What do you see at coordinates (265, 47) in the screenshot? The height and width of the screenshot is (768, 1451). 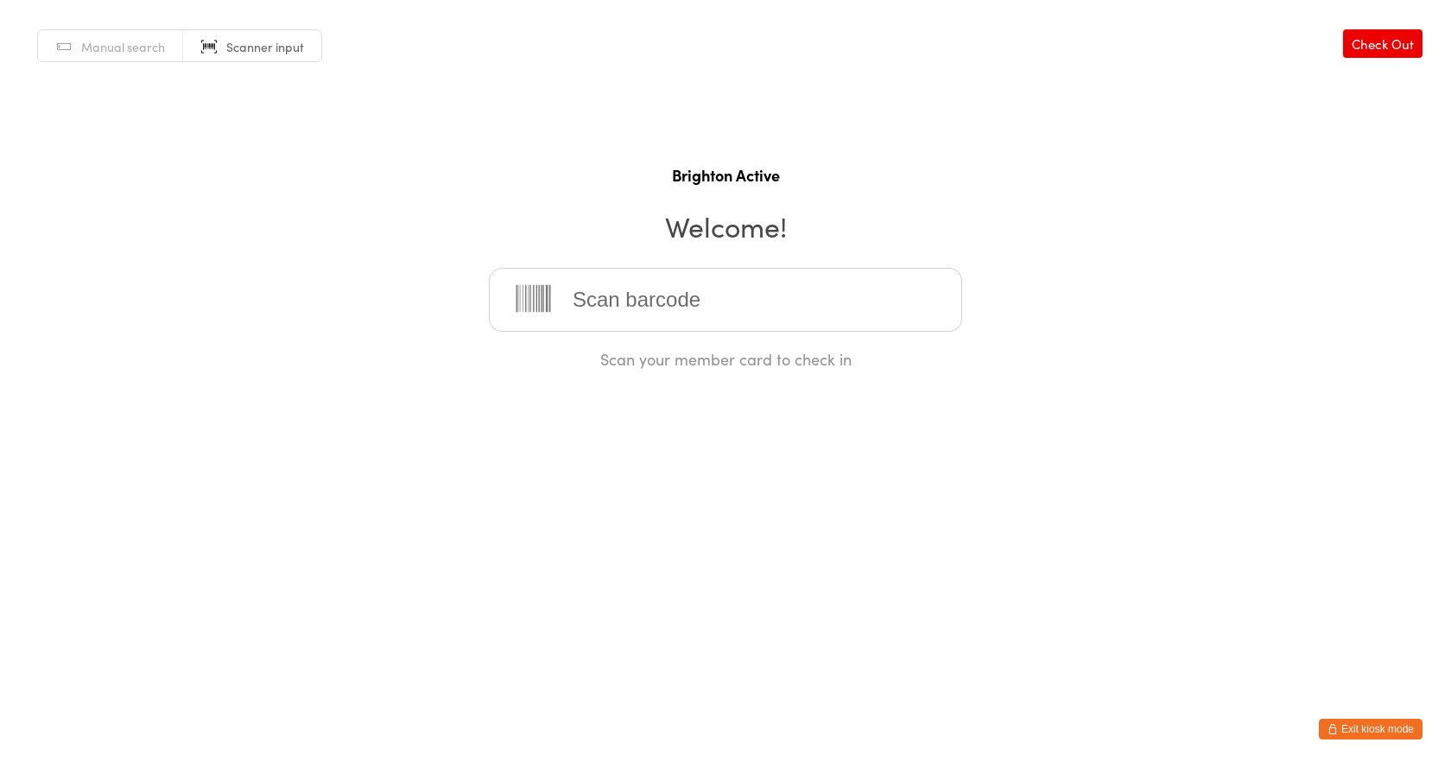 I see `span: Scanner input` at bounding box center [265, 47].